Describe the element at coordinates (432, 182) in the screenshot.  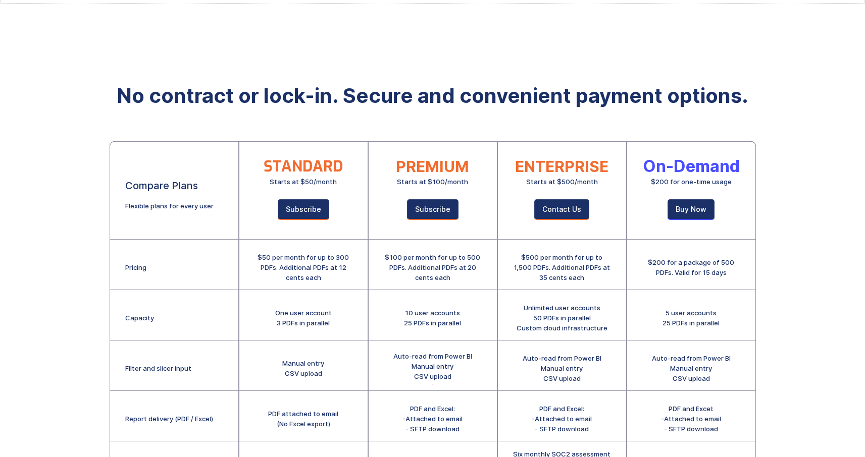
I see `div: Starts at $100/month` at that location.